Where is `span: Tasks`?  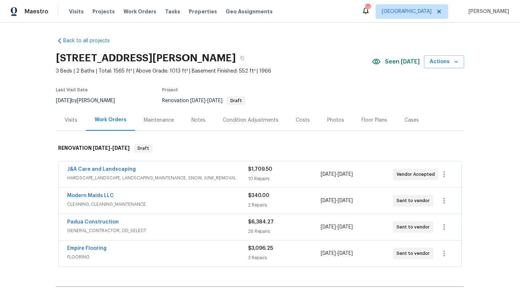
span: Tasks is located at coordinates (173, 12).